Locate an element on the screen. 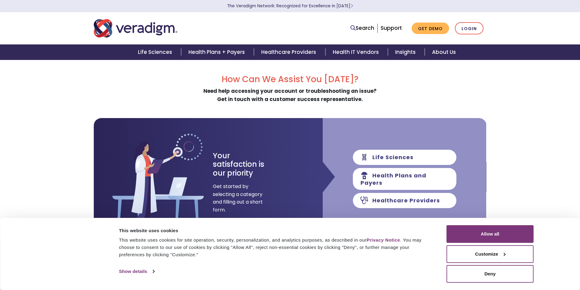 The image size is (580, 290). a: Support is located at coordinates (391, 28).